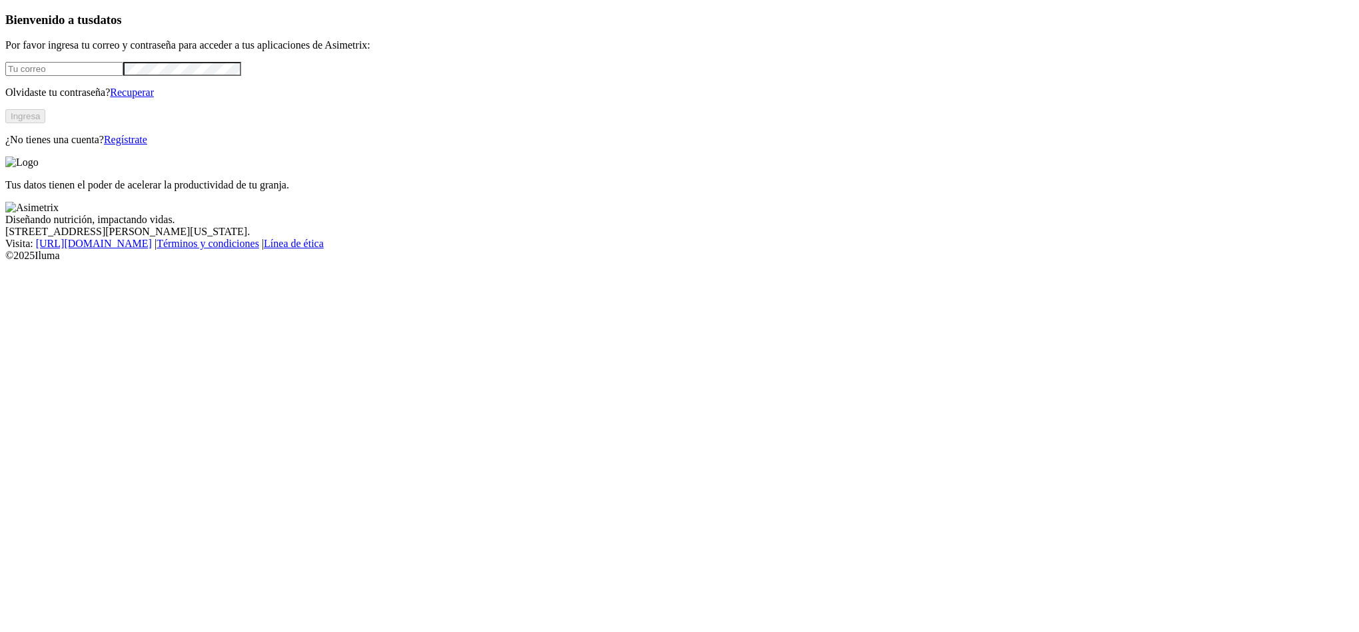 The image size is (1359, 632). Describe the element at coordinates (25, 116) in the screenshot. I see `button: Ingresa` at that location.